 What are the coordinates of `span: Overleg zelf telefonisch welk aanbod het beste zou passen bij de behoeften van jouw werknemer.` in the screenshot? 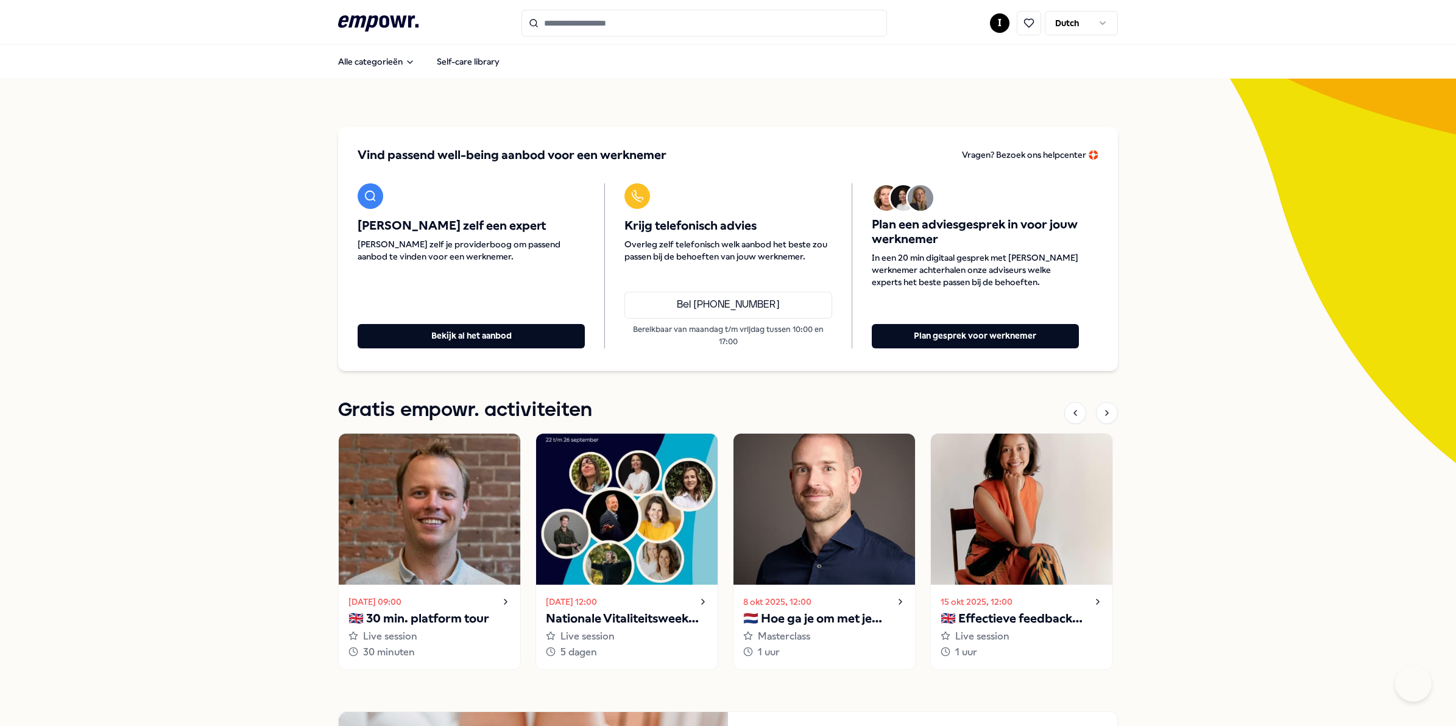 It's located at (728, 250).